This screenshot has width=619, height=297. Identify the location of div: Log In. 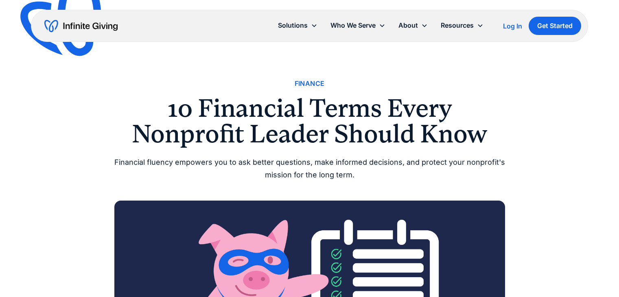
(512, 26).